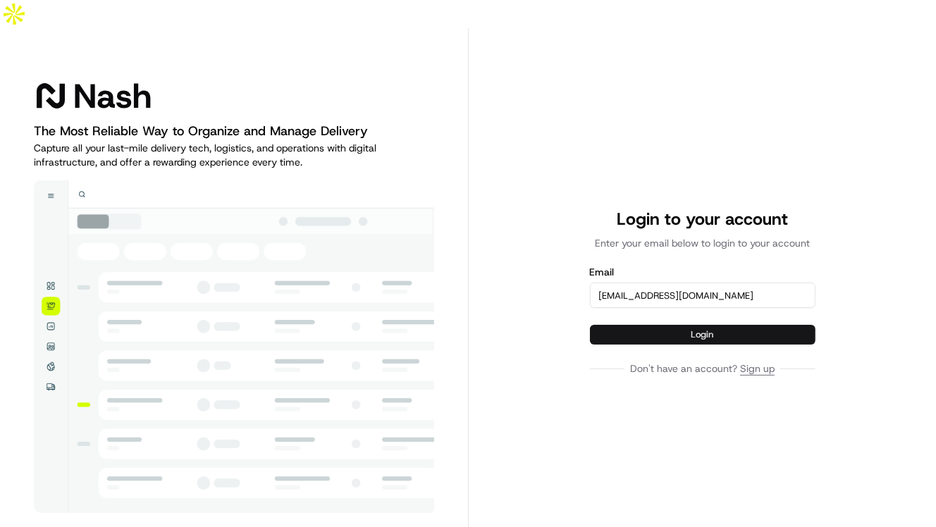 This screenshot has width=936, height=527. Describe the element at coordinates (234, 155) in the screenshot. I see `h3: Capture all your last-mile delivery tech, logistics, and operations with digital infrastructure, ...` at that location.